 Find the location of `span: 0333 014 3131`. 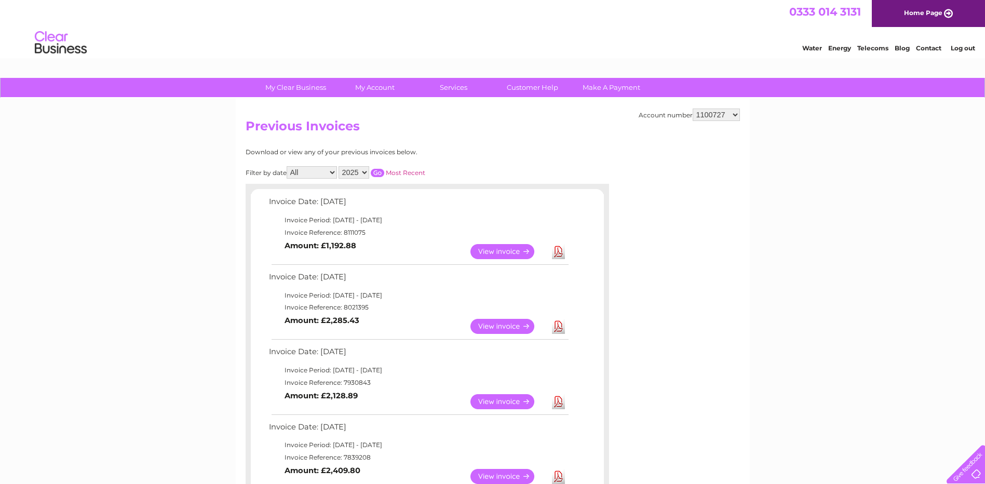

span: 0333 014 3131 is located at coordinates (825, 11).